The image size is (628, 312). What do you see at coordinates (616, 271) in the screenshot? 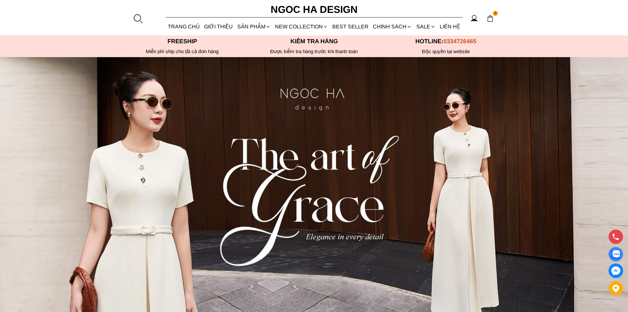
I see `img: messenger` at bounding box center [616, 271].